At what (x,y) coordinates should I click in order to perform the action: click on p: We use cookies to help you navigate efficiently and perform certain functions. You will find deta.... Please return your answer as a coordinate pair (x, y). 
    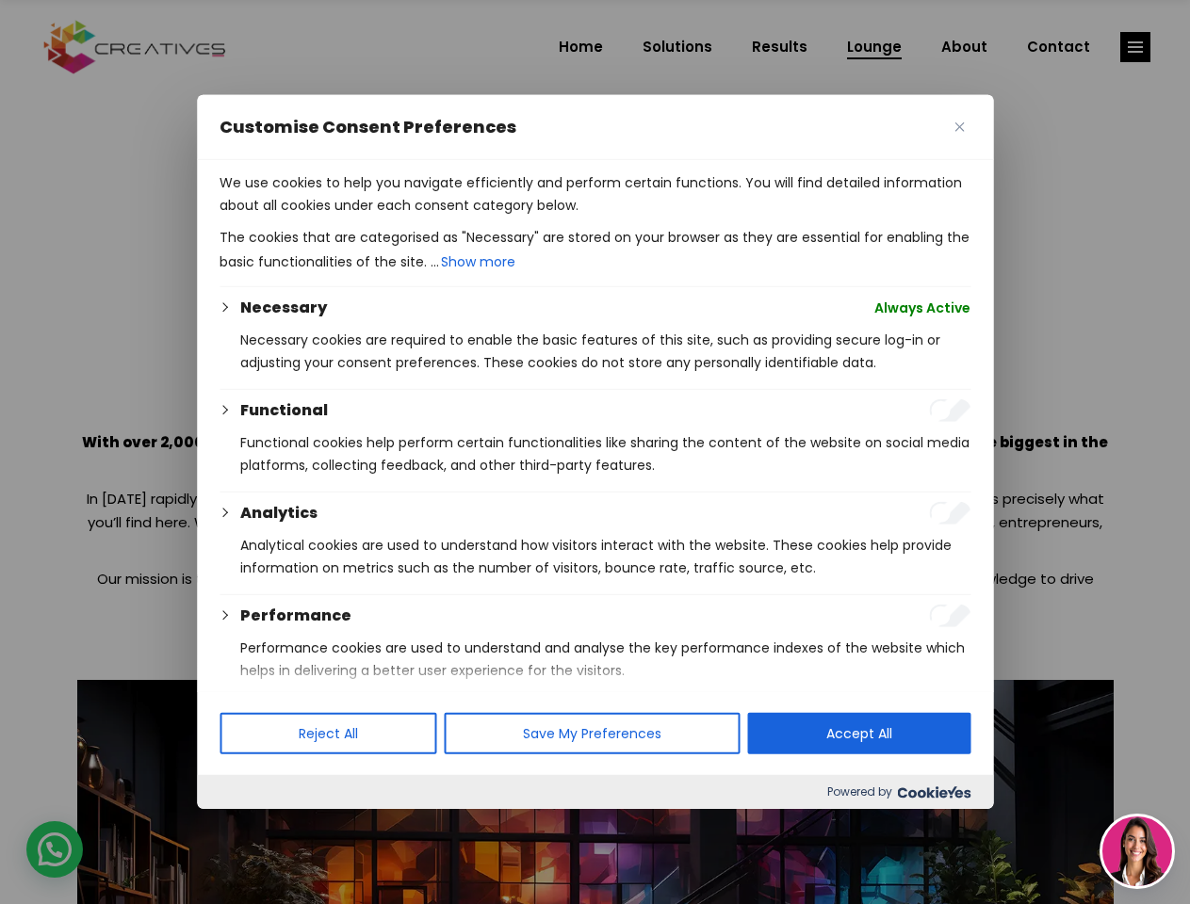
    Looking at the image, I should click on (594, 194).